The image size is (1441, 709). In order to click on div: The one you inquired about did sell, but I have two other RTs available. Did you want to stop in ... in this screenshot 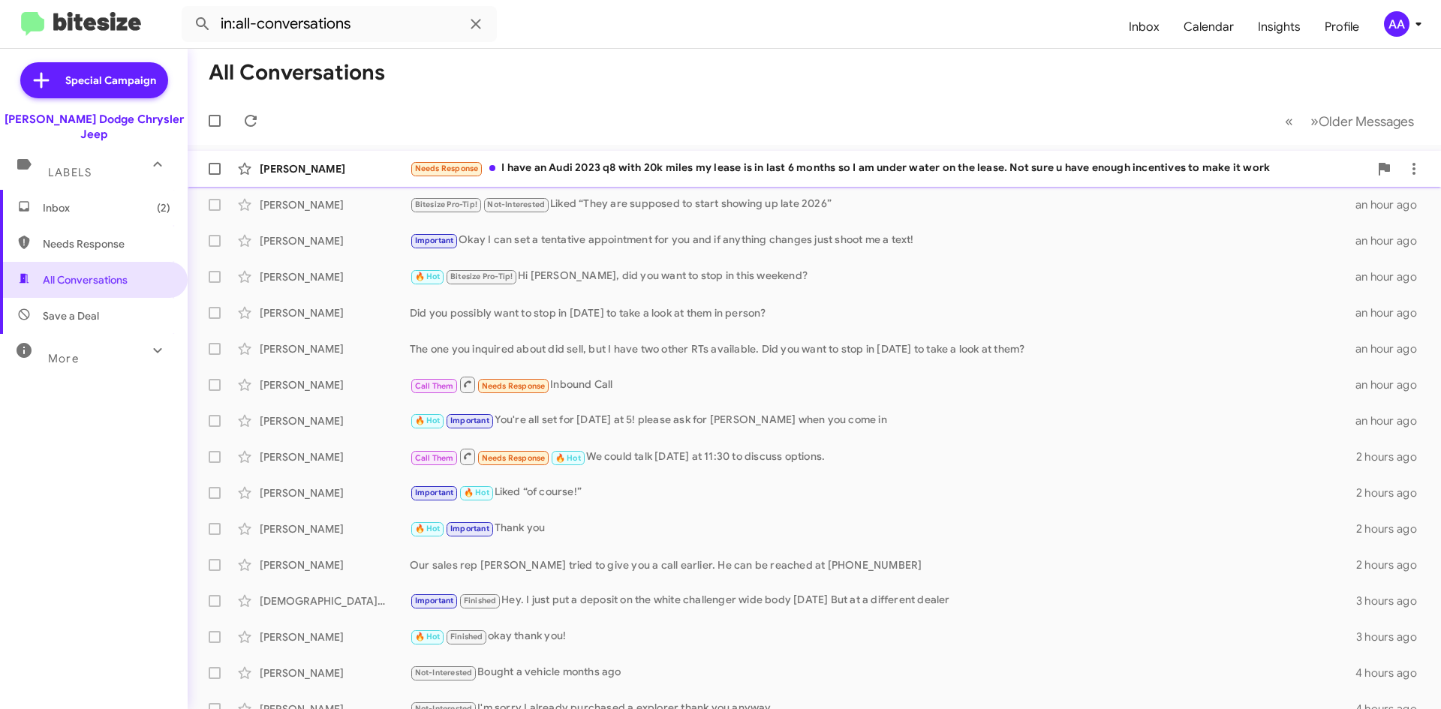, I will do `click(882, 349)`.